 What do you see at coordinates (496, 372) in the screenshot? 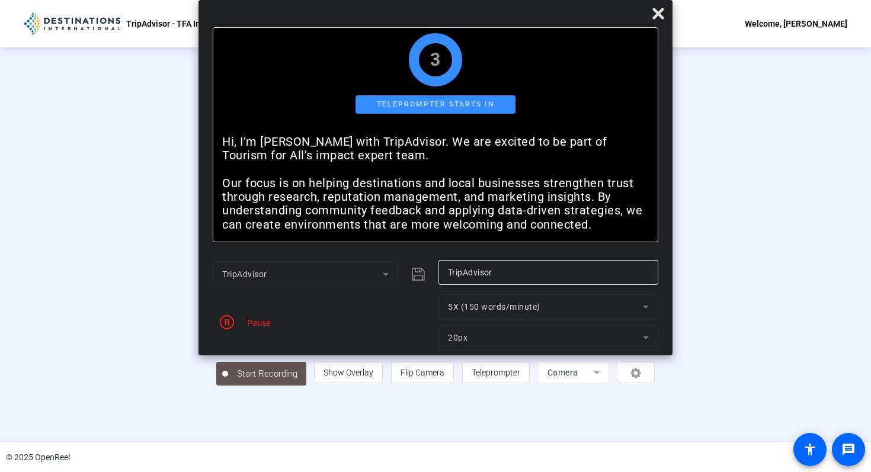
I see `span: Teleprompter` at bounding box center [496, 372].